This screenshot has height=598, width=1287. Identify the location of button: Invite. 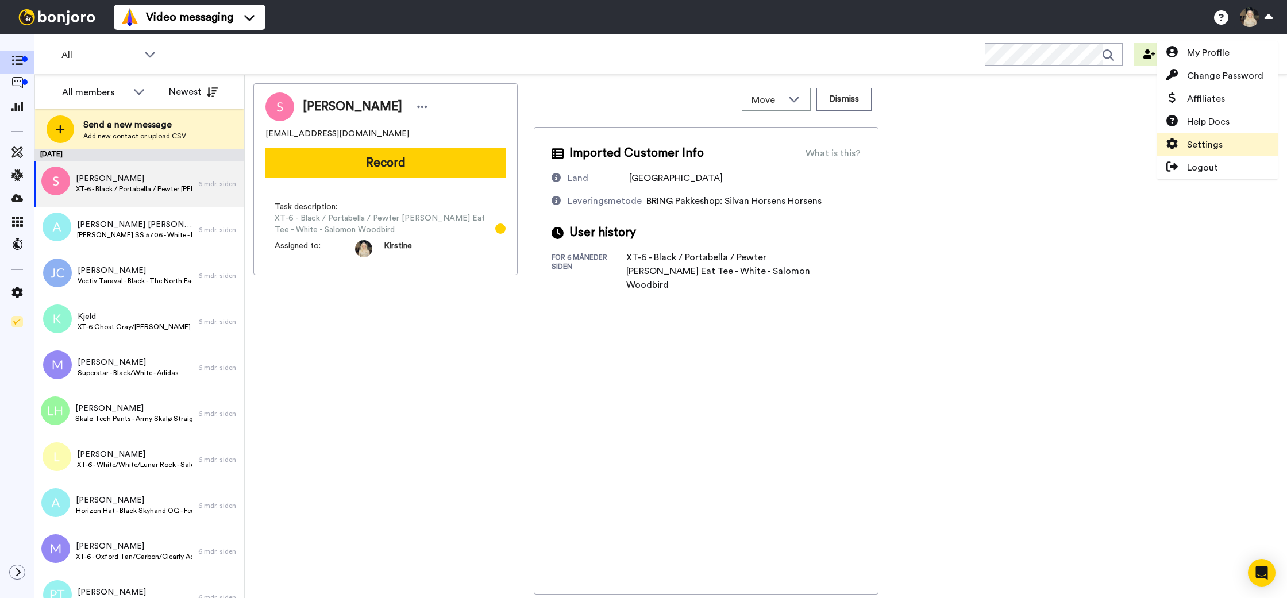
(1162, 55).